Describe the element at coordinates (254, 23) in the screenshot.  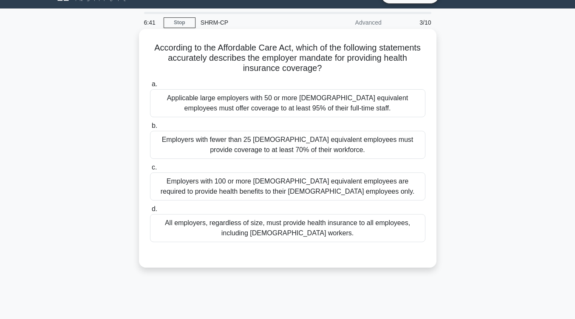
I see `div: SHRM-CP` at that location.